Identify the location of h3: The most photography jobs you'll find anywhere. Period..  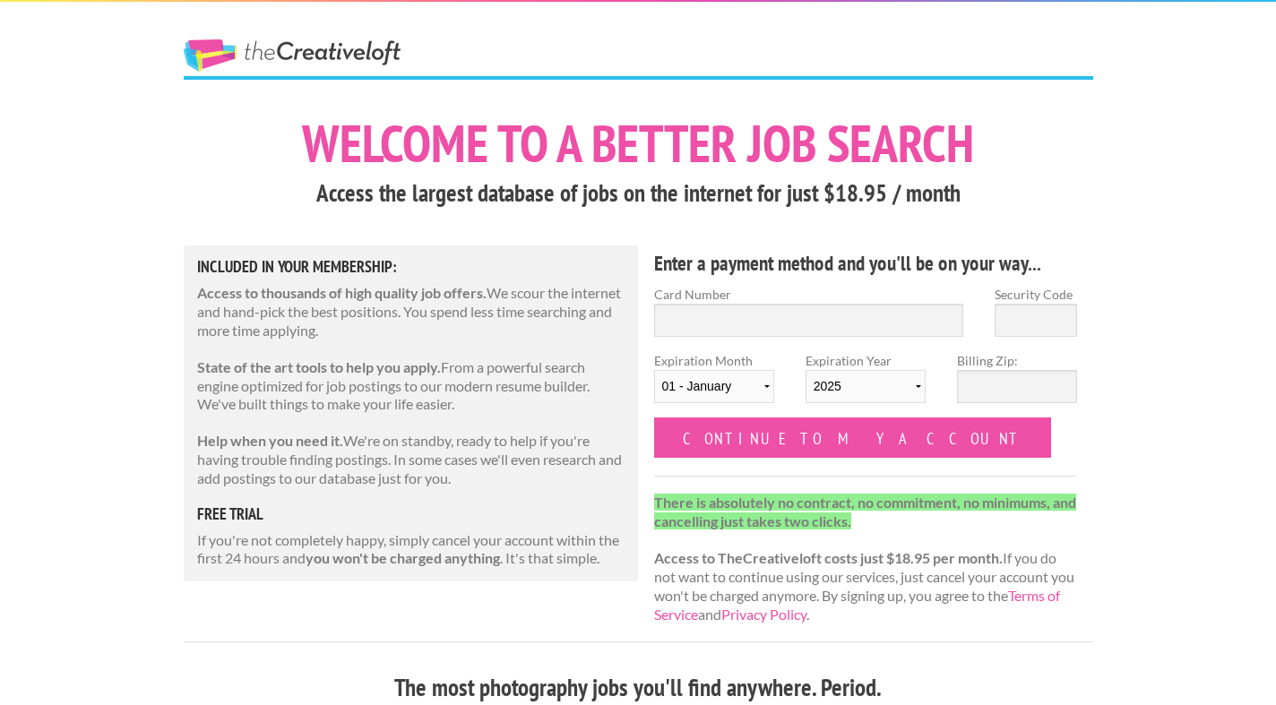
(638, 688).